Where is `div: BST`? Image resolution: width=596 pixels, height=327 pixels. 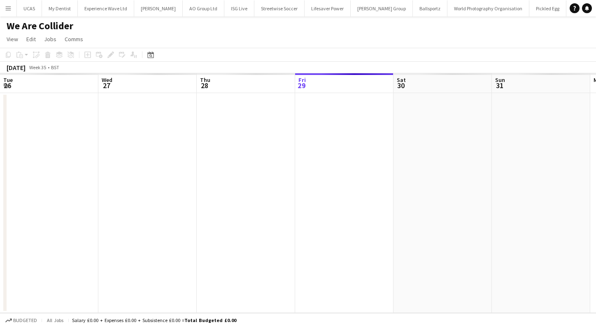 div: BST is located at coordinates (55, 67).